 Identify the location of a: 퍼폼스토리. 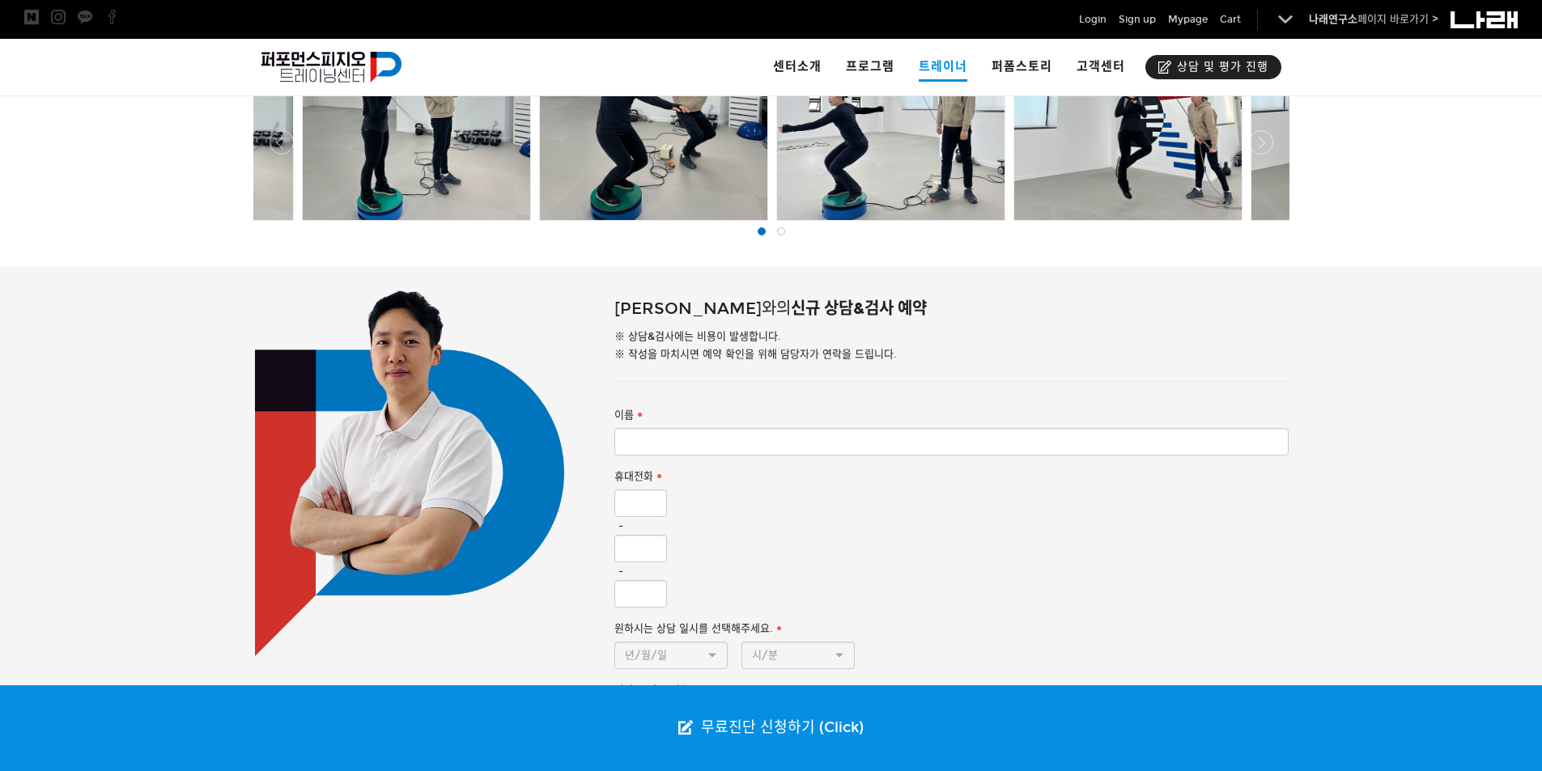
(1021, 67).